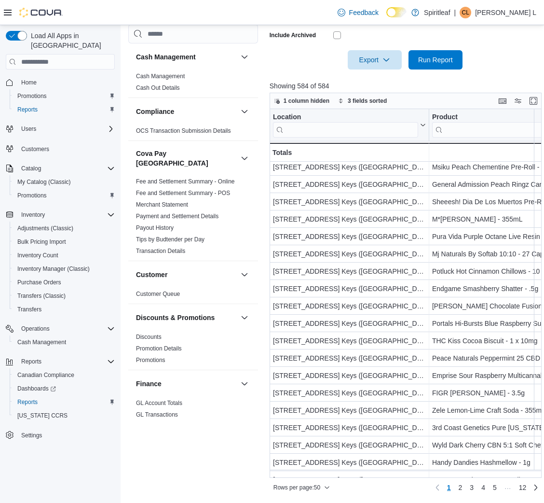 The image size is (544, 503). Describe the element at coordinates (42, 342) in the screenshot. I see `span: Cash Management` at that location.